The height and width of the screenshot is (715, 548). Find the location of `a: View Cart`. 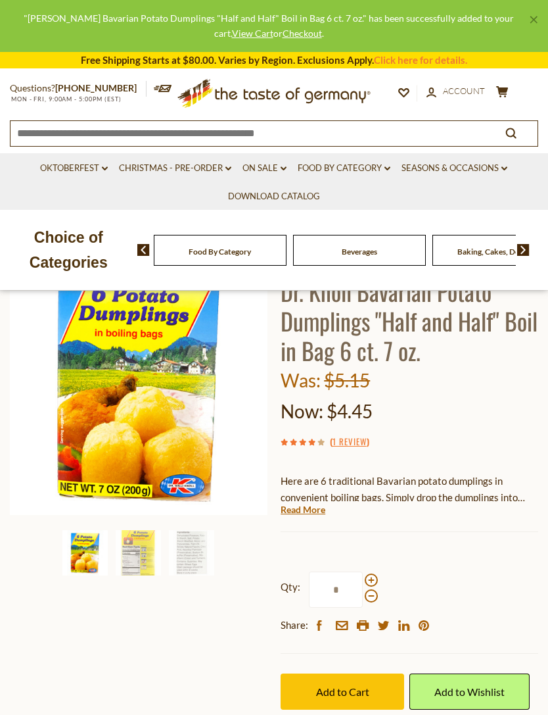

a: View Cart is located at coordinates (252, 33).